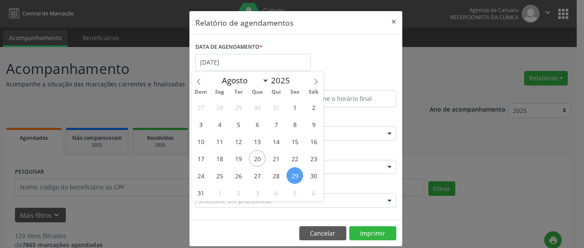 This screenshot has height=248, width=584. I want to click on span: Agosto 13, 2025, so click(257, 141).